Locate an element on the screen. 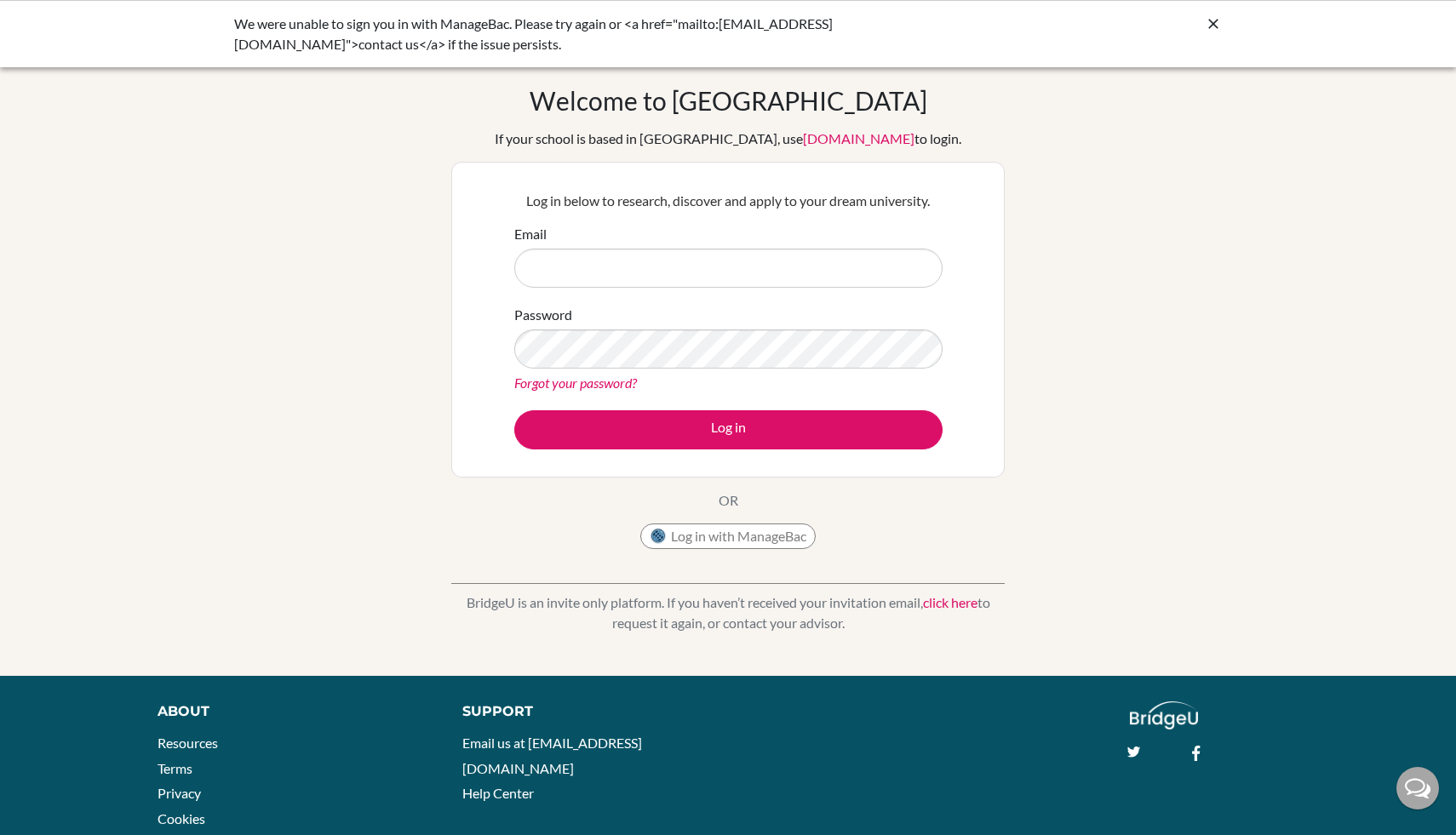 The height and width of the screenshot is (835, 1456). a: Forgot your password? is located at coordinates (575, 382).